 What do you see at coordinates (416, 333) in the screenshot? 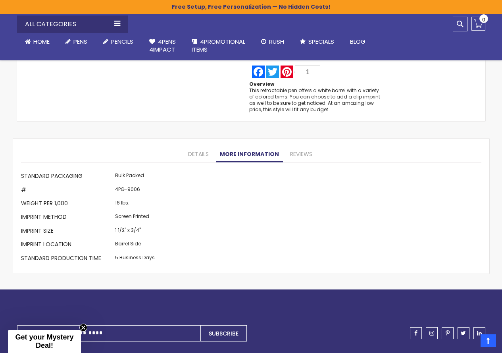
I see `a: facebook` at bounding box center [416, 333].